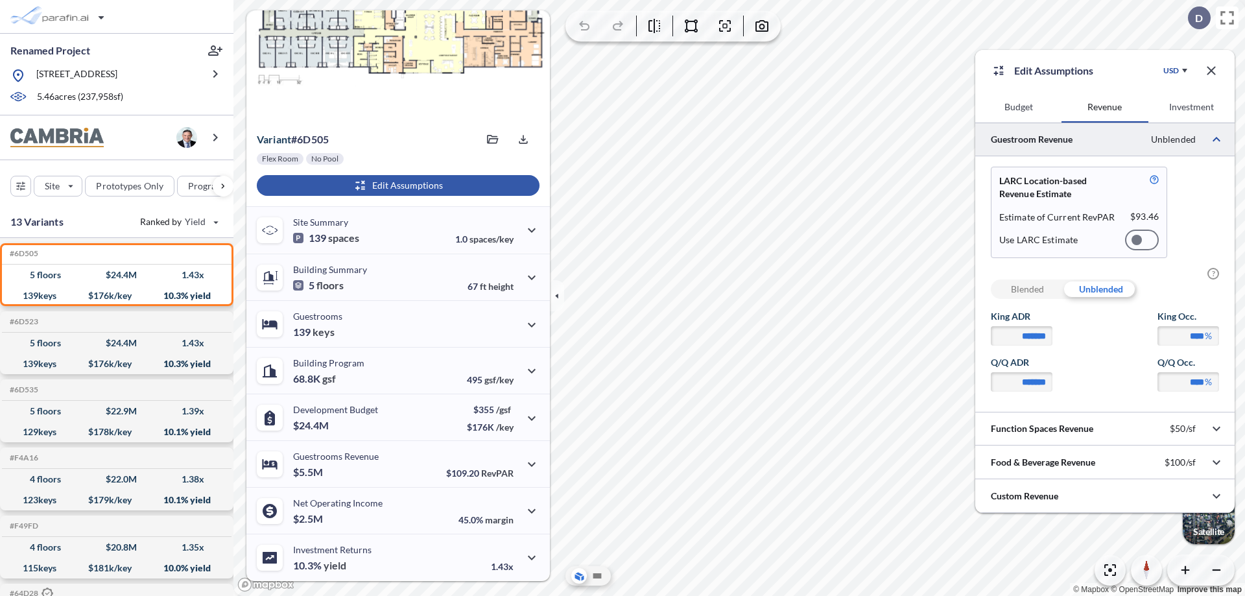  What do you see at coordinates (579, 576) in the screenshot?
I see `button: Aerial View` at bounding box center [579, 576].